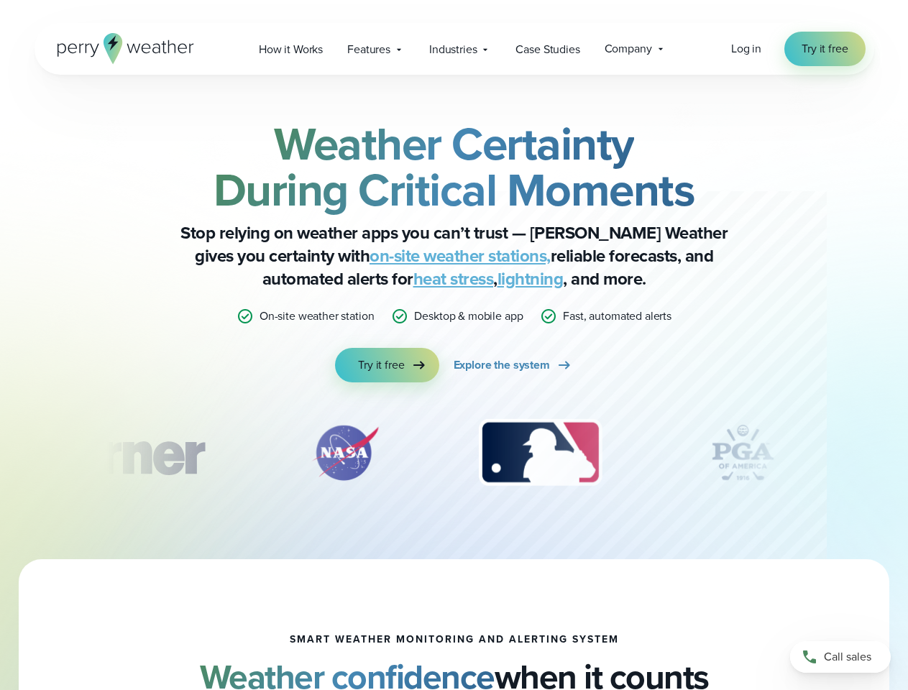  What do you see at coordinates (628, 49) in the screenshot?
I see `span: Company` at bounding box center [628, 49].